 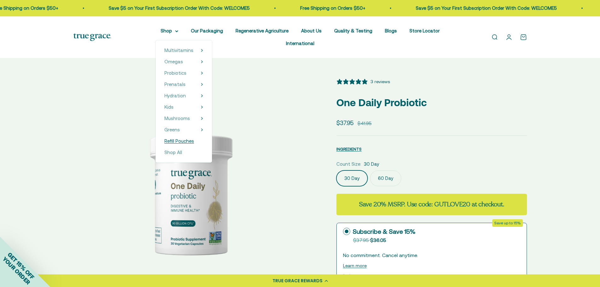 What do you see at coordinates (391, 31) in the screenshot?
I see `a: Blogs` at bounding box center [391, 31].